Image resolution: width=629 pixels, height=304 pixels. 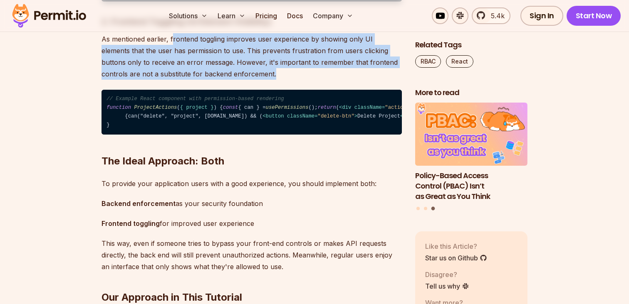 What do you see at coordinates (459, 62) in the screenshot?
I see `a: React` at bounding box center [459, 62].